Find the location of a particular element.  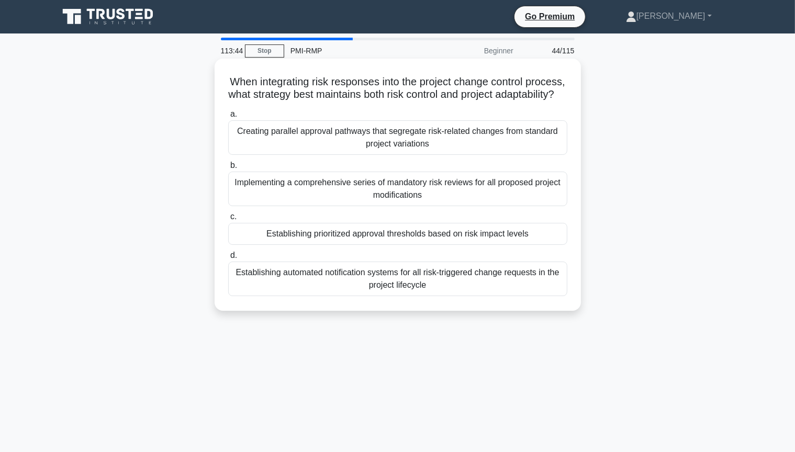

div: Establishing prioritized approval thresholds based on risk impact levels is located at coordinates (398, 234).